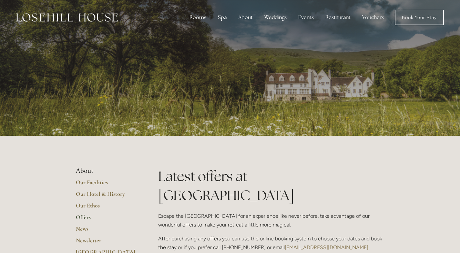  Describe the element at coordinates (373, 17) in the screenshot. I see `a: Vouchers` at that location.